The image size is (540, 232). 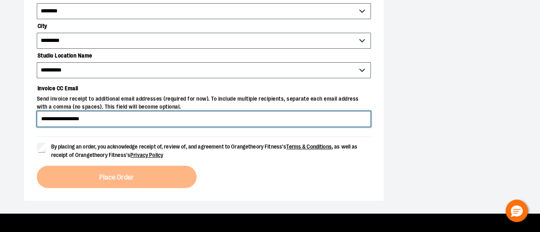 I want to click on a: Privacy Policy, so click(x=147, y=155).